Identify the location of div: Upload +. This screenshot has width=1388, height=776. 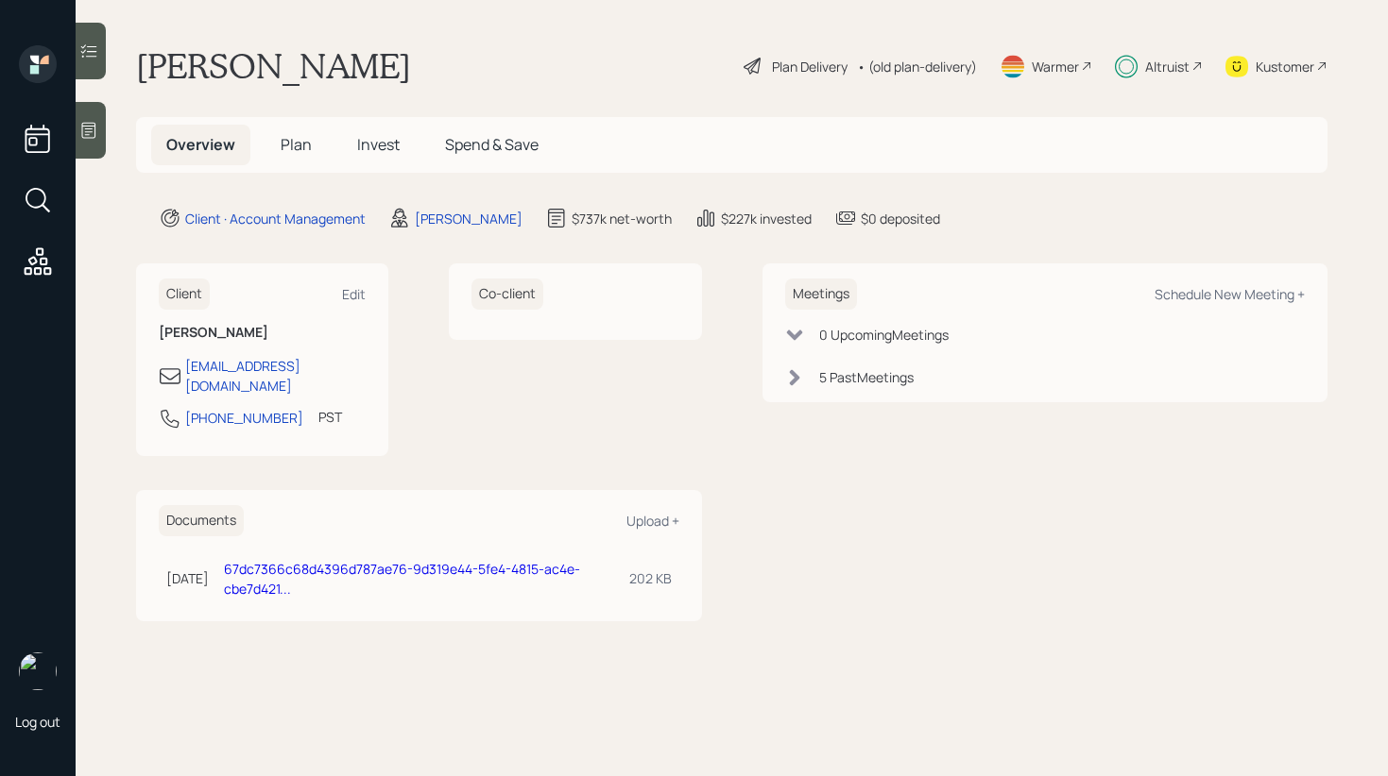
(653, 520).